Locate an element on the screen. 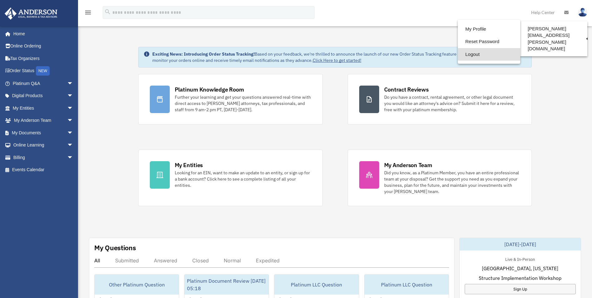  div: Other Platinum Question is located at coordinates (137, 285).